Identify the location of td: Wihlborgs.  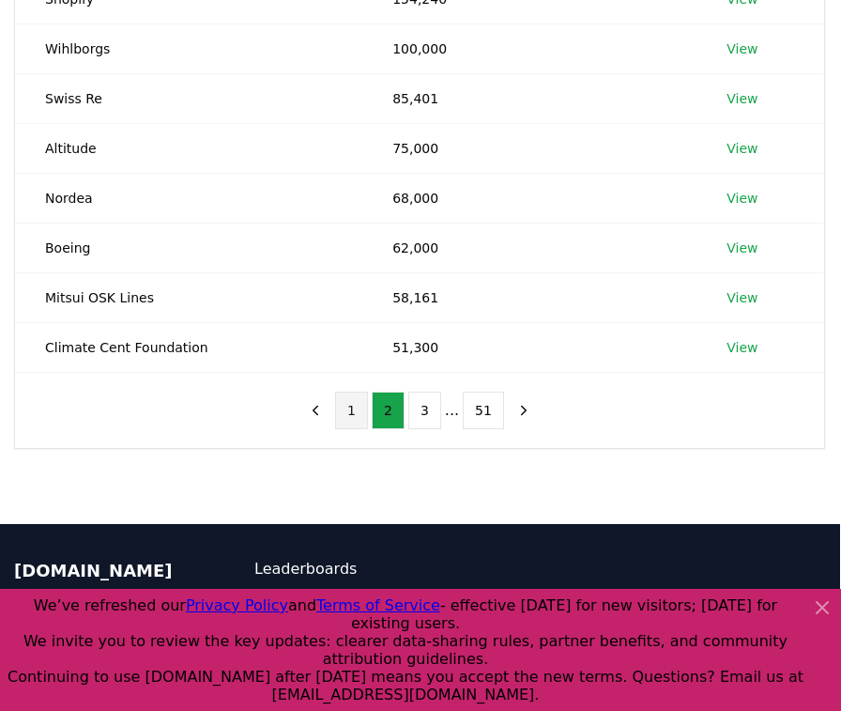
(189, 48).